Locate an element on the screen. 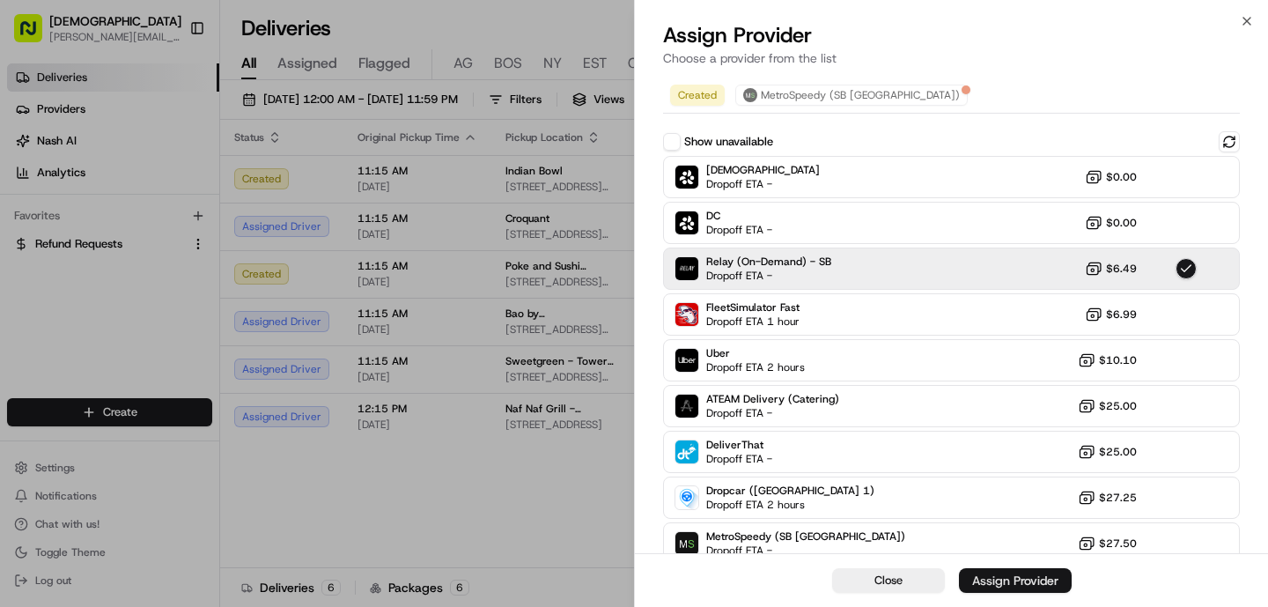 Image resolution: width=1268 pixels, height=607 pixels. span: Created is located at coordinates (697, 95).